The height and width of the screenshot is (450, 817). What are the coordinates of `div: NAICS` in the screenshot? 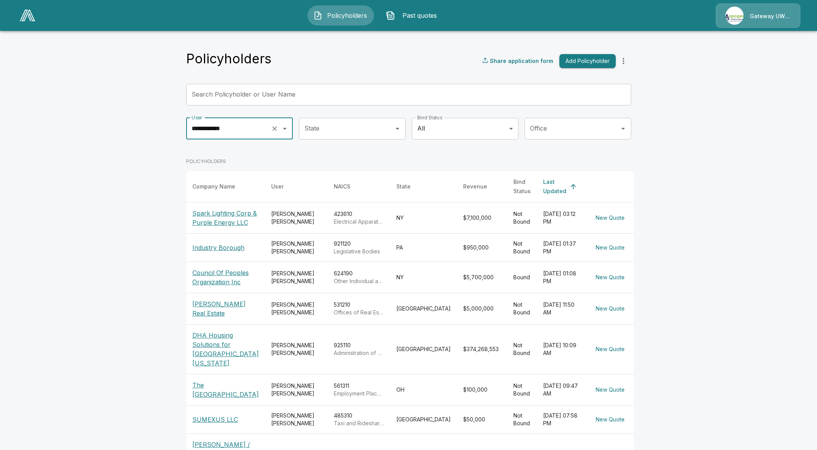 It's located at (342, 187).